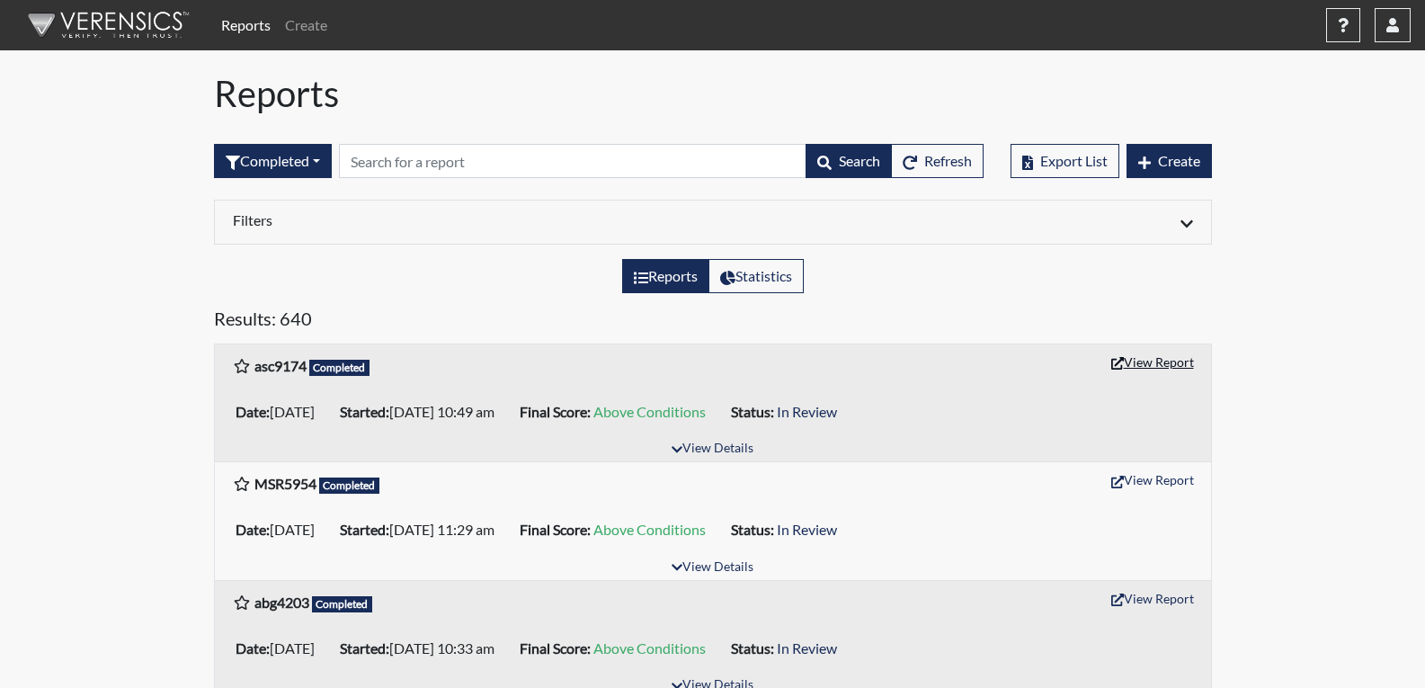 The height and width of the screenshot is (688, 1425). Describe the element at coordinates (306, 25) in the screenshot. I see `a: Create` at that location.